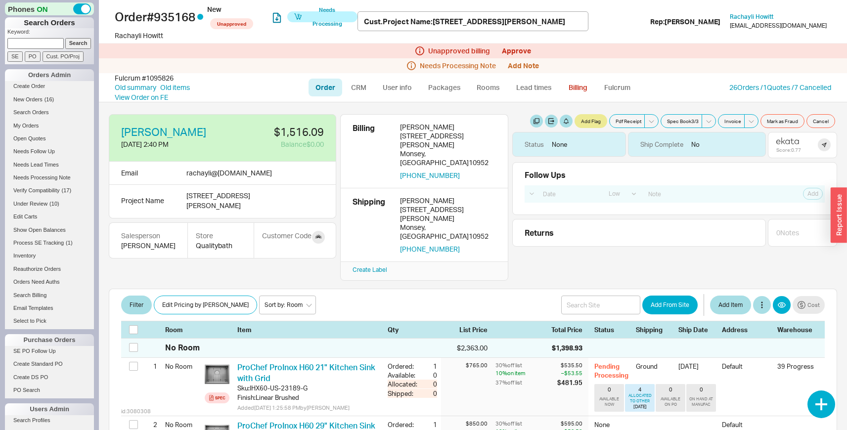  Describe the element at coordinates (39, 243) in the screenshot. I see `span: Process SE Tracking` at that location.